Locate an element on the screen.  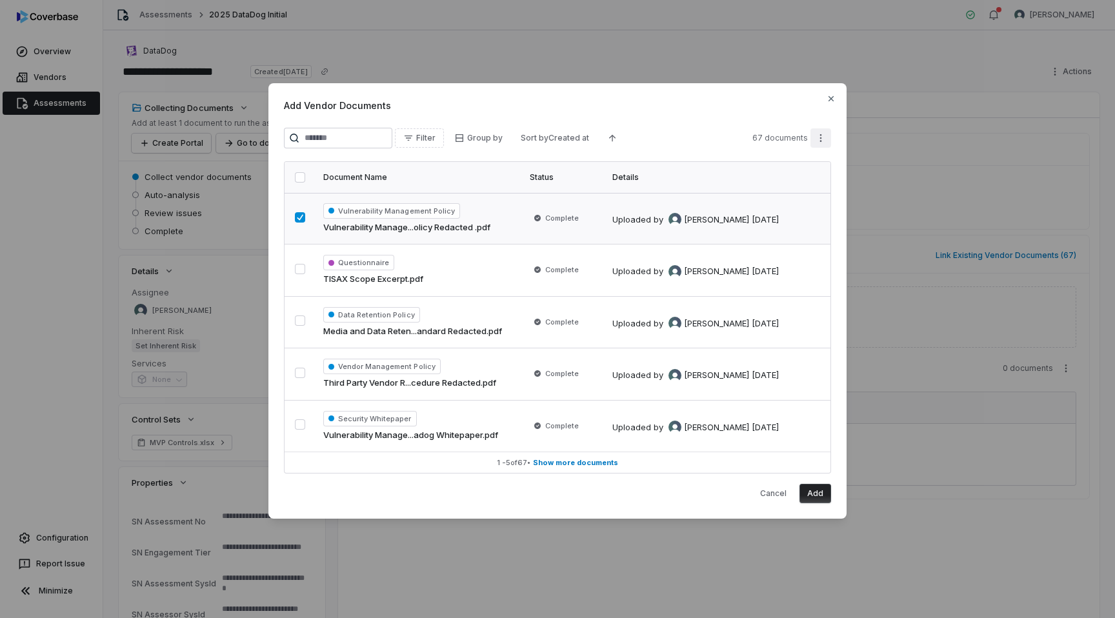
span: Data Retention Policy is located at coordinates (372, 315).